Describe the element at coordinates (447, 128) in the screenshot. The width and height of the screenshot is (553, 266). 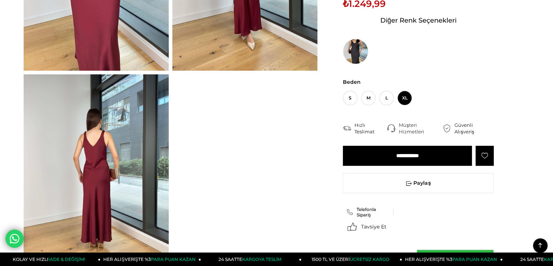
I see `img: security.png` at that location.